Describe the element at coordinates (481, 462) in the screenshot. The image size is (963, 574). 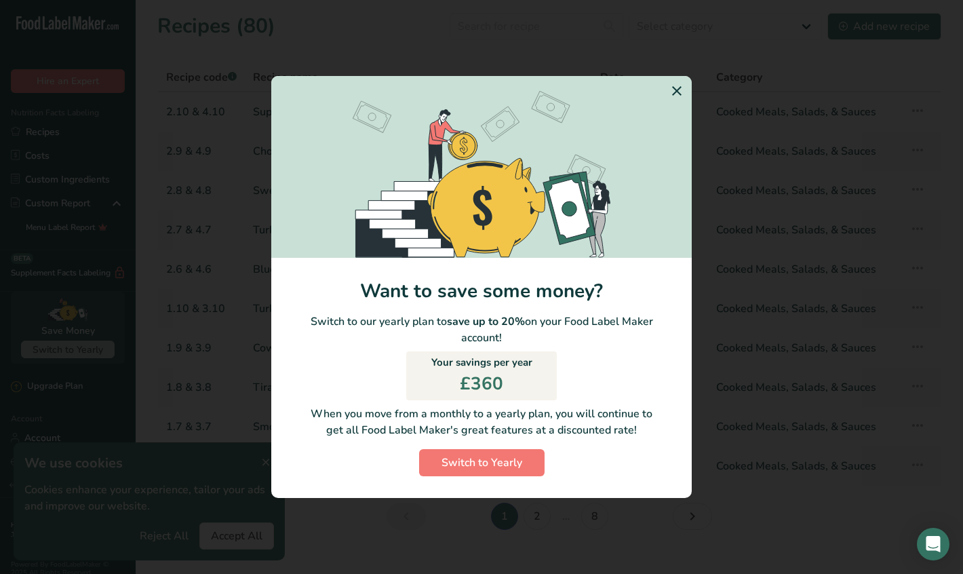
I see `span: Switch to Yearly` at that location.